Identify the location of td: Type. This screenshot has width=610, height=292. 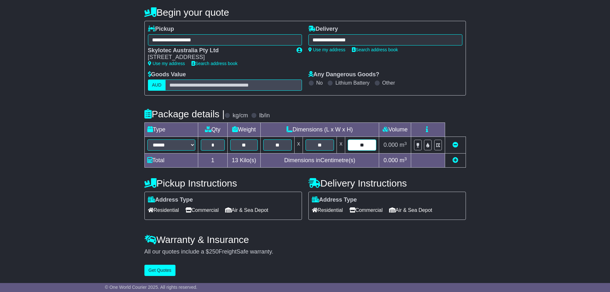
(171, 130).